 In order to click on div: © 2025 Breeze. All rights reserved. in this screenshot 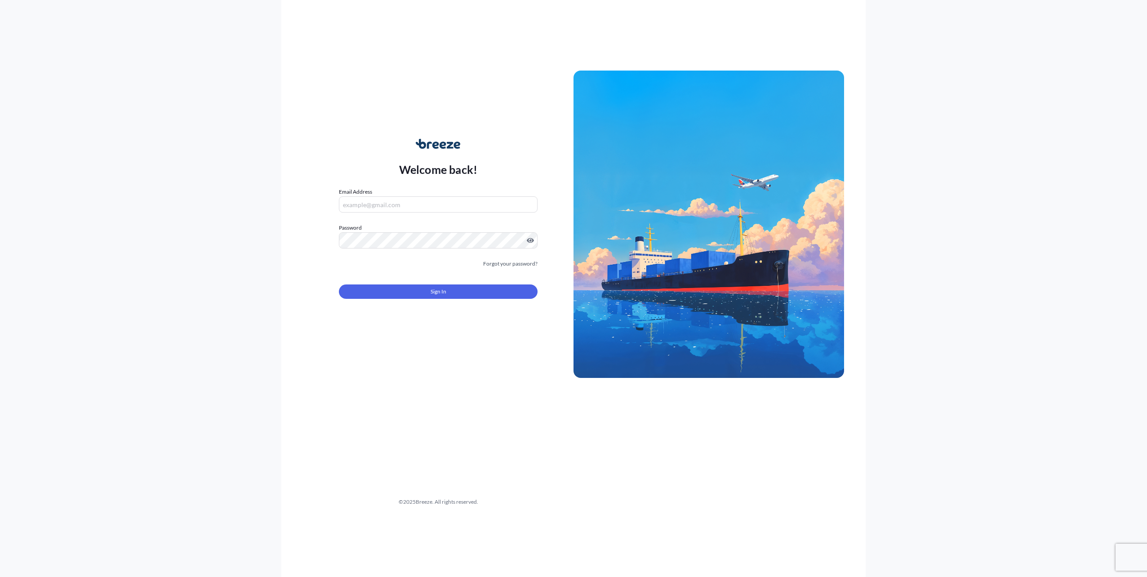, I will do `click(438, 502)`.